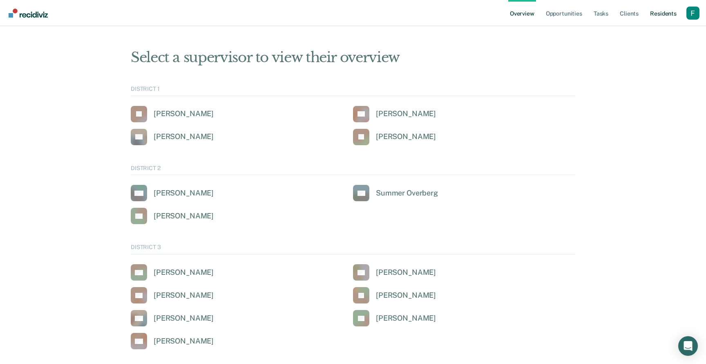 The image size is (706, 364). I want to click on button: Profile dropdown button, so click(693, 13).